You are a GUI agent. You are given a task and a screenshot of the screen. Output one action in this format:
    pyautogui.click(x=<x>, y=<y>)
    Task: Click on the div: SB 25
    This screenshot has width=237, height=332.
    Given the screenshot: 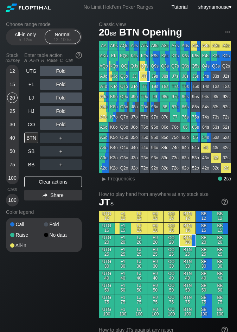 What is the action you would take?
    pyautogui.click(x=204, y=252)
    